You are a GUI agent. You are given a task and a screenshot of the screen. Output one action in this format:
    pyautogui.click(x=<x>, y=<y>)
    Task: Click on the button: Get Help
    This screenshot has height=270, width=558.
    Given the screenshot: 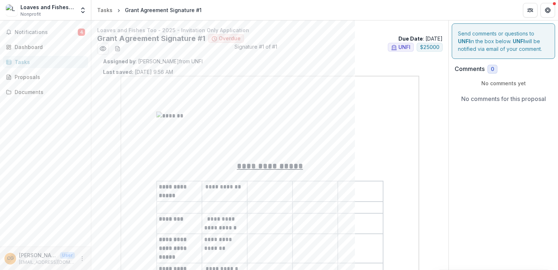 What is the action you would take?
    pyautogui.click(x=548, y=10)
    